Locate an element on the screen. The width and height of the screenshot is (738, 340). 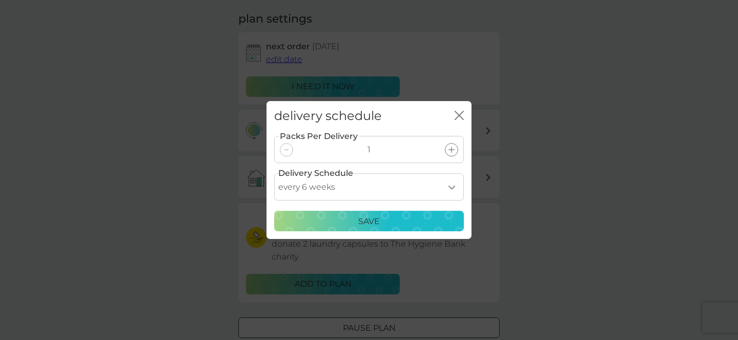
label: Packs Per Delivery is located at coordinates (319, 136).